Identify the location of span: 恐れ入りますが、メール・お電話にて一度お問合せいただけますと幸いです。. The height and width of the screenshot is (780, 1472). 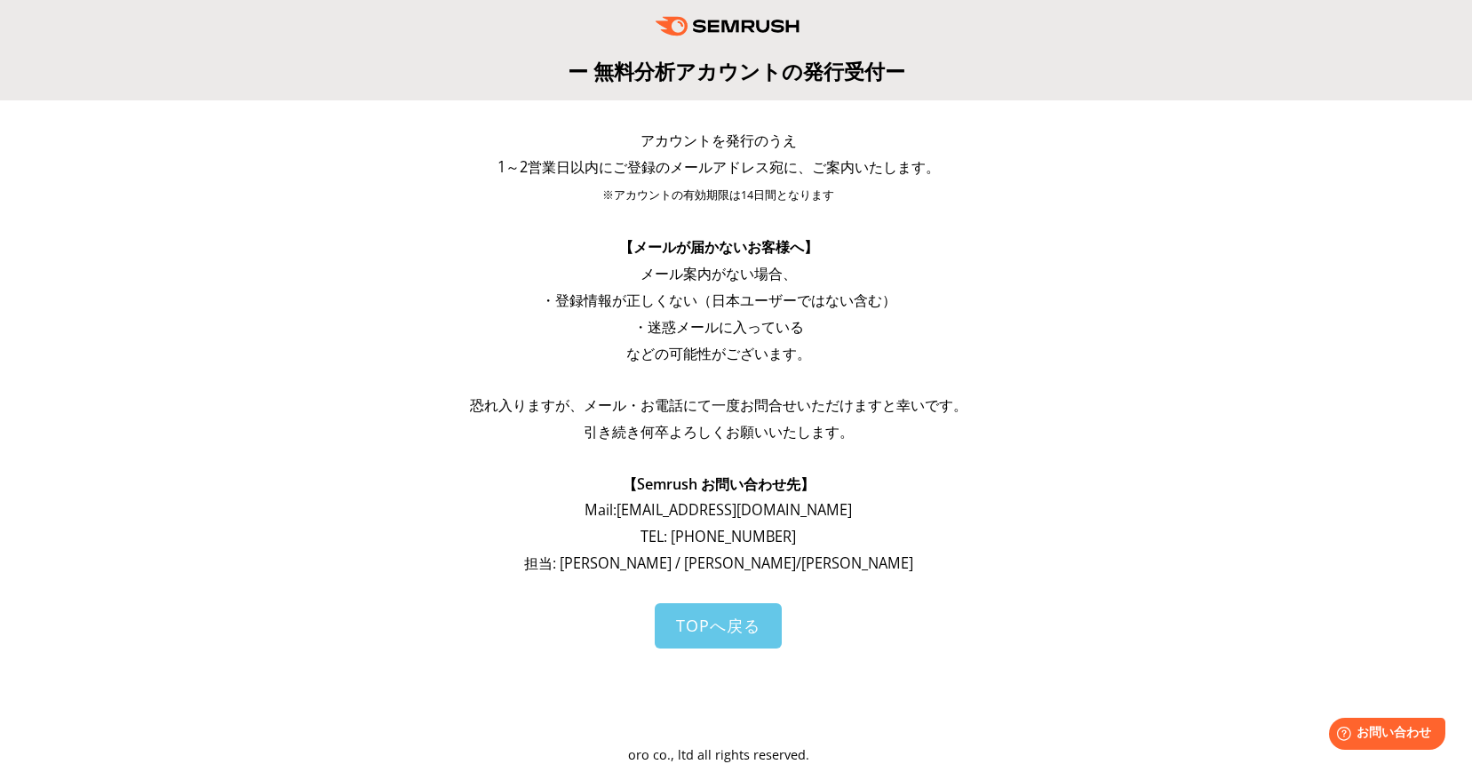
(719, 405).